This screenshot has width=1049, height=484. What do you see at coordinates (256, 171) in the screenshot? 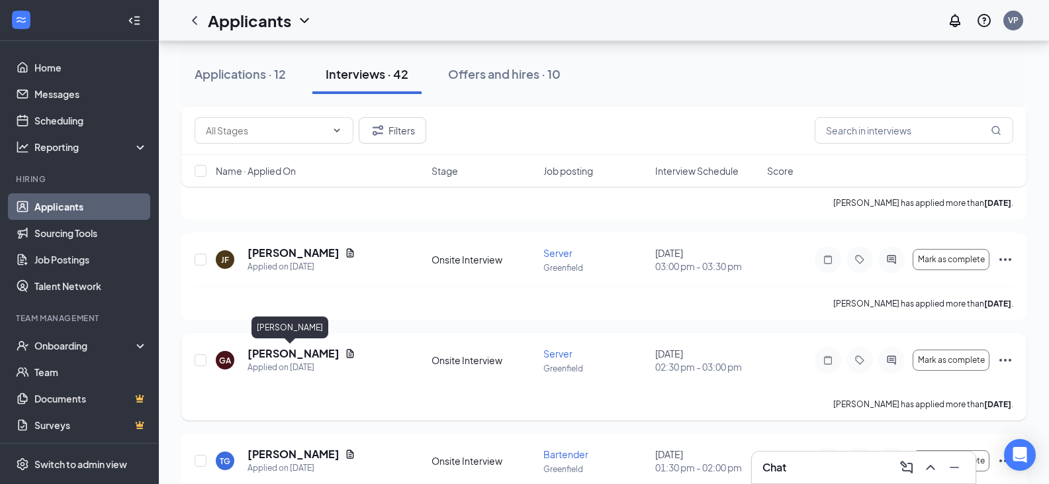
I see `span: Name · Applied On` at bounding box center [256, 171].